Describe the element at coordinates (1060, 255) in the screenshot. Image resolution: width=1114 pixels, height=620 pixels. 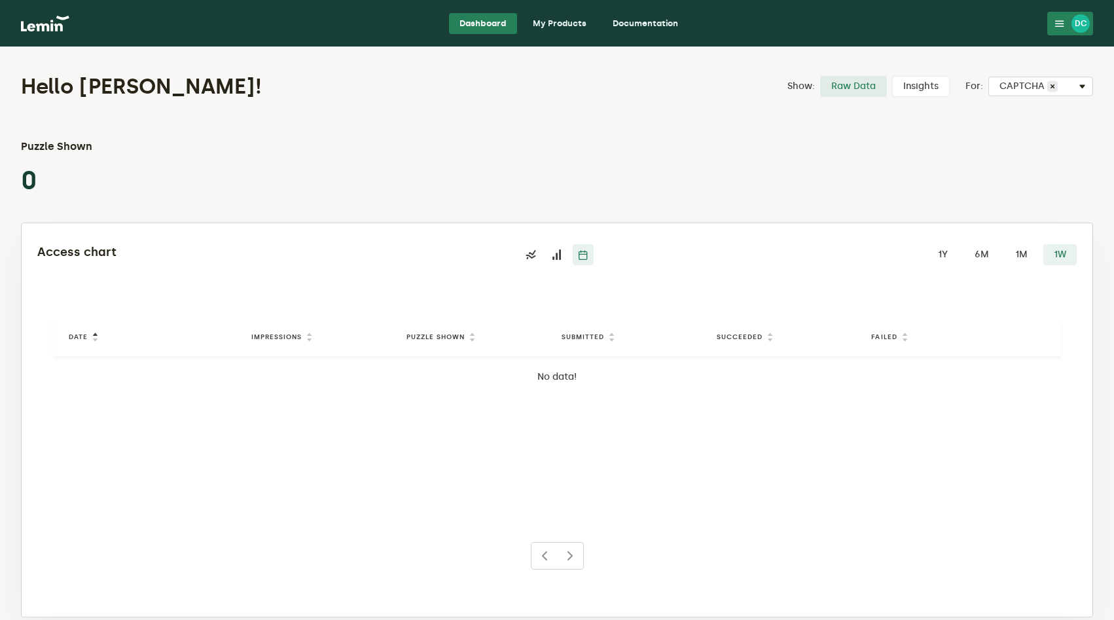
I see `label: 1W` at that location.